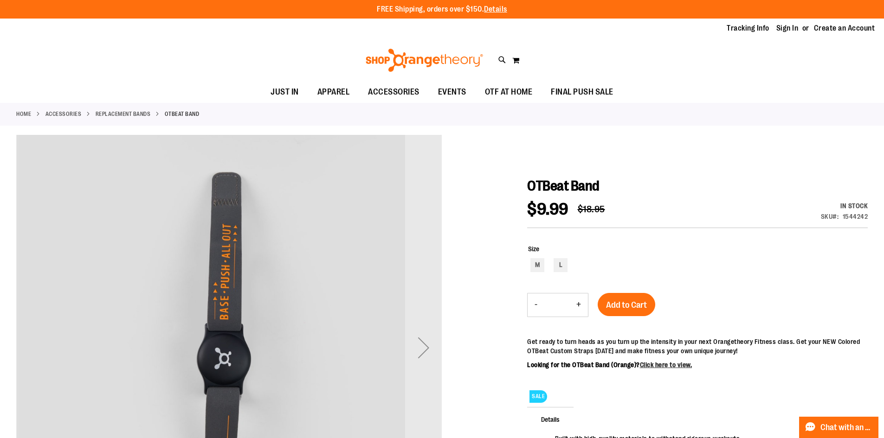 The width and height of the screenshot is (884, 438). What do you see at coordinates (393, 92) in the screenshot?
I see `span: ACCESSORIES` at bounding box center [393, 92].